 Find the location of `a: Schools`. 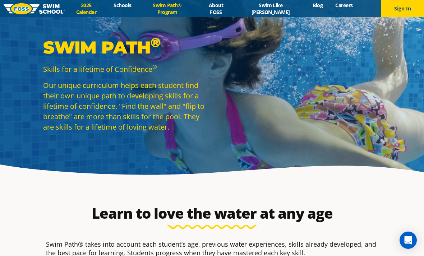

a: Schools is located at coordinates (123, 5).